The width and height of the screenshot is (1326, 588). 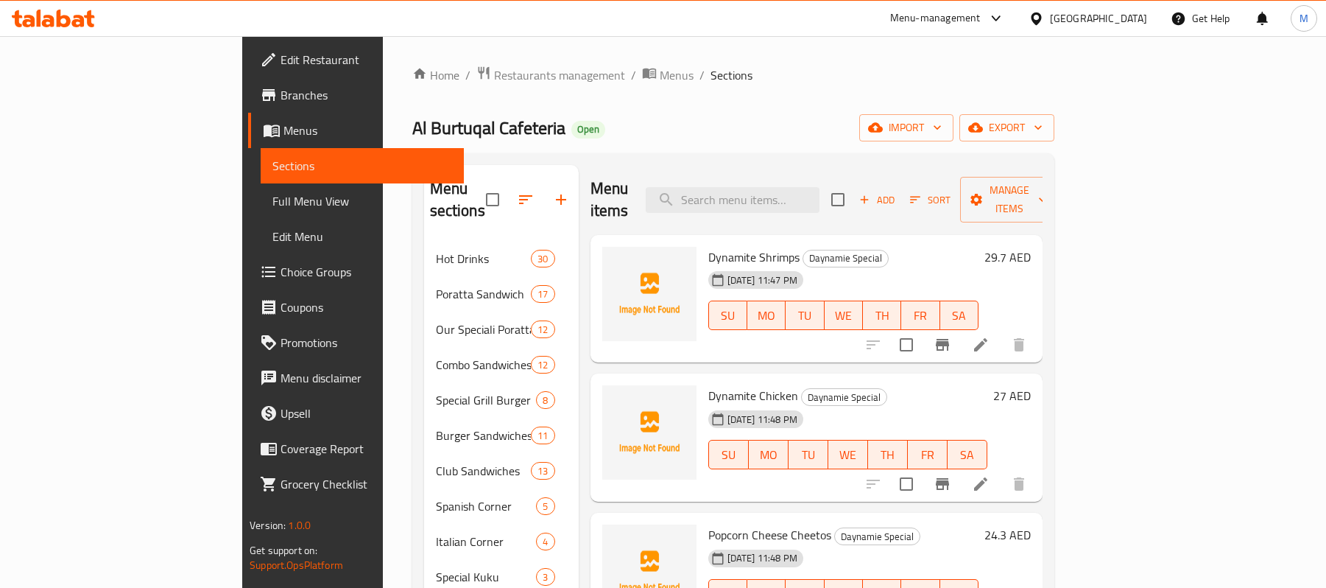 What do you see at coordinates (1012, 395) in the screenshot?
I see `h6: 27 AED` at bounding box center [1012, 395].